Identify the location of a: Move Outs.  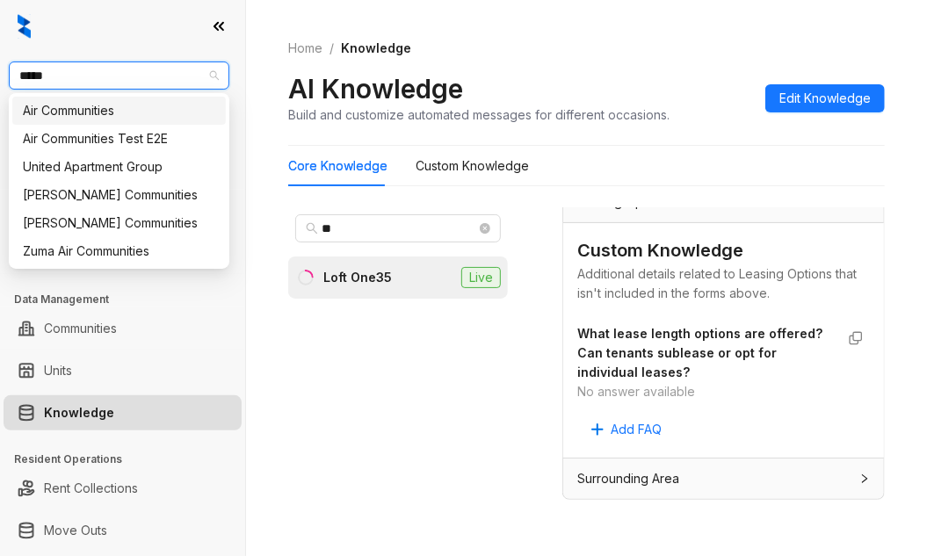
(76, 531).